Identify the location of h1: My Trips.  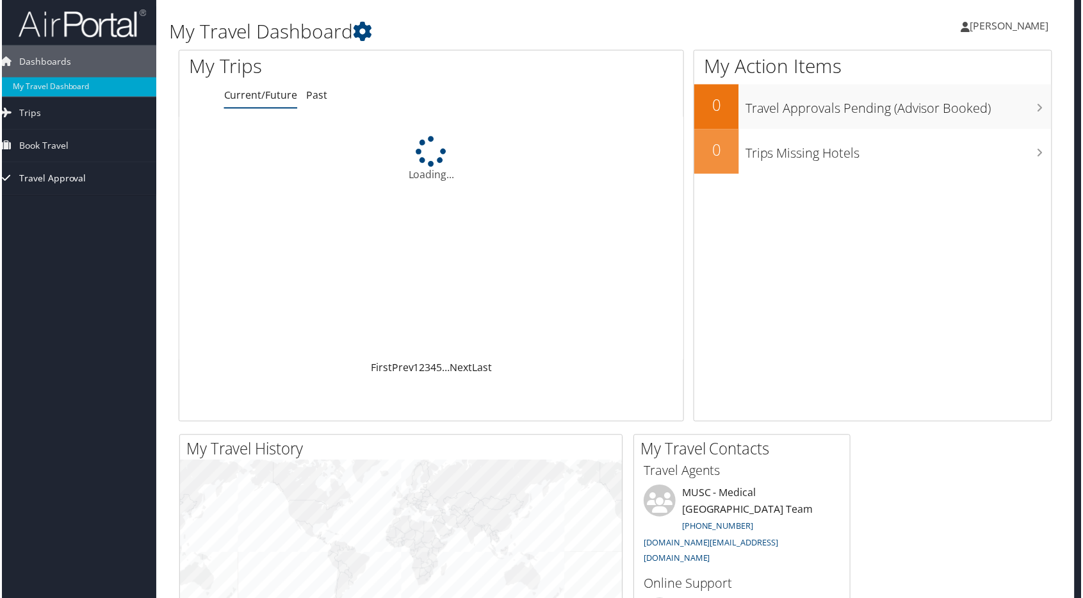
(325, 66).